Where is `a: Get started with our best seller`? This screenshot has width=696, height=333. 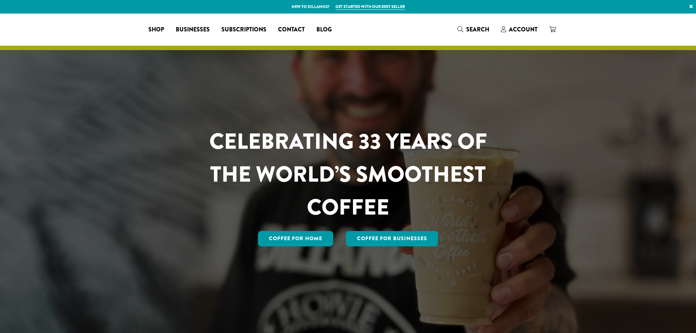
a: Get started with our best seller is located at coordinates (370, 7).